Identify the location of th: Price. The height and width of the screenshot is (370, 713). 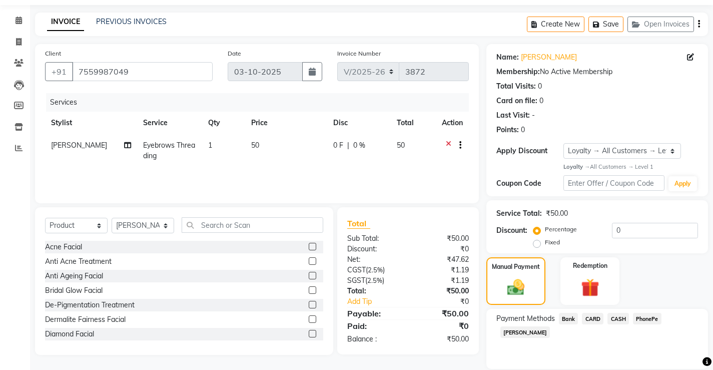
(286, 123).